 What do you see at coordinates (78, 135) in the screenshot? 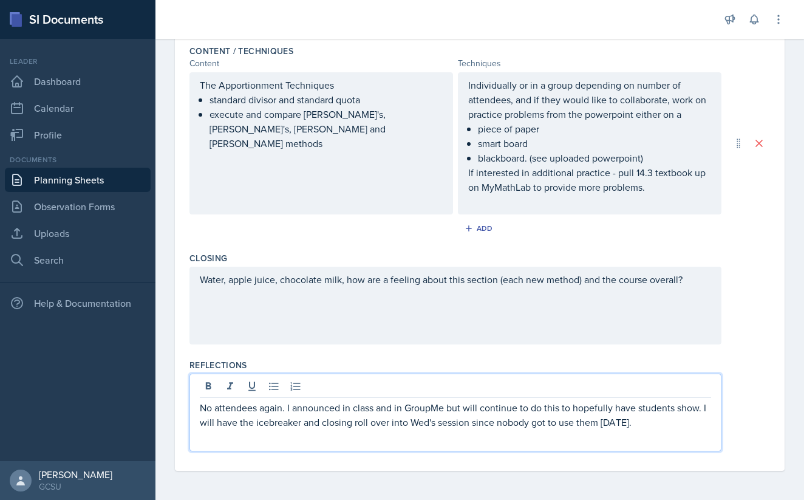
I see `a: Profile` at bounding box center [78, 135].